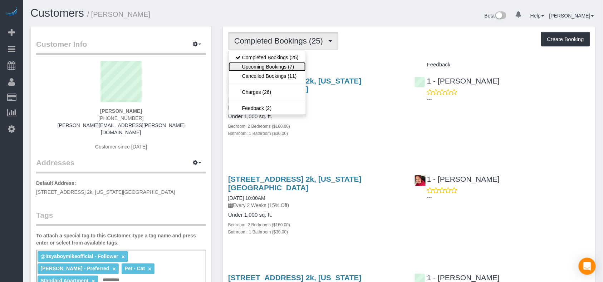 This screenshot has height=282, width=603. I want to click on a: Automaid Logo, so click(11, 12).